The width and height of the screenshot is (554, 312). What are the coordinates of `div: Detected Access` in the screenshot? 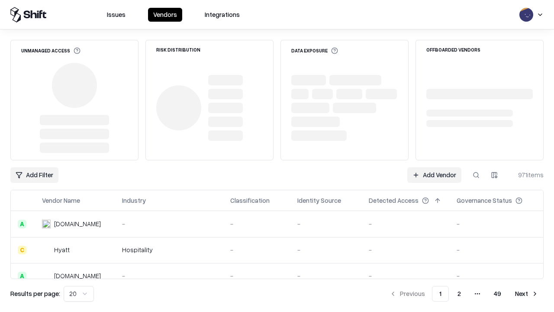 It's located at (394, 200).